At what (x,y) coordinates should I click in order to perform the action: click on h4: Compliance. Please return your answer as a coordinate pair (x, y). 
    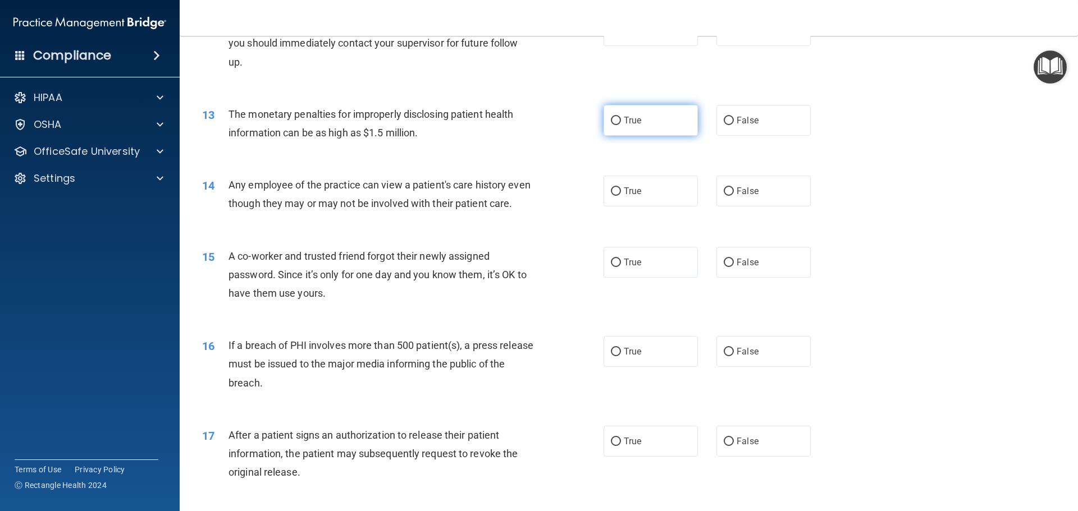
    Looking at the image, I should click on (72, 56).